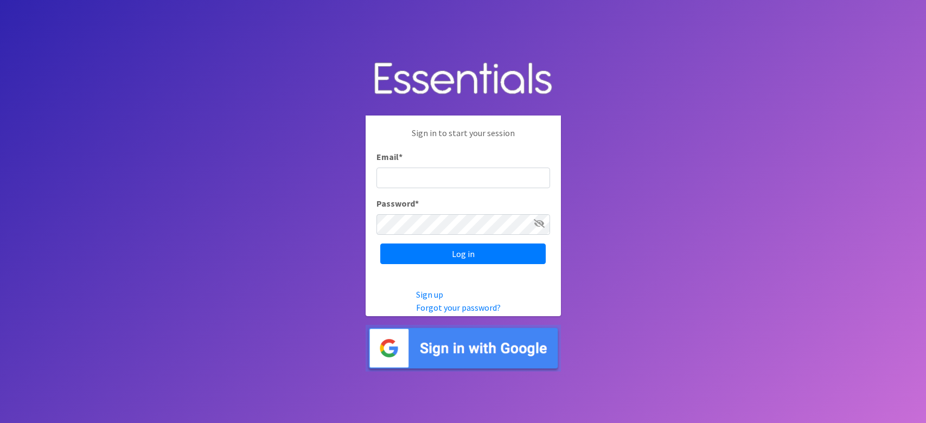  What do you see at coordinates (463, 348) in the screenshot?
I see `img: Sign in with Google` at bounding box center [463, 348].